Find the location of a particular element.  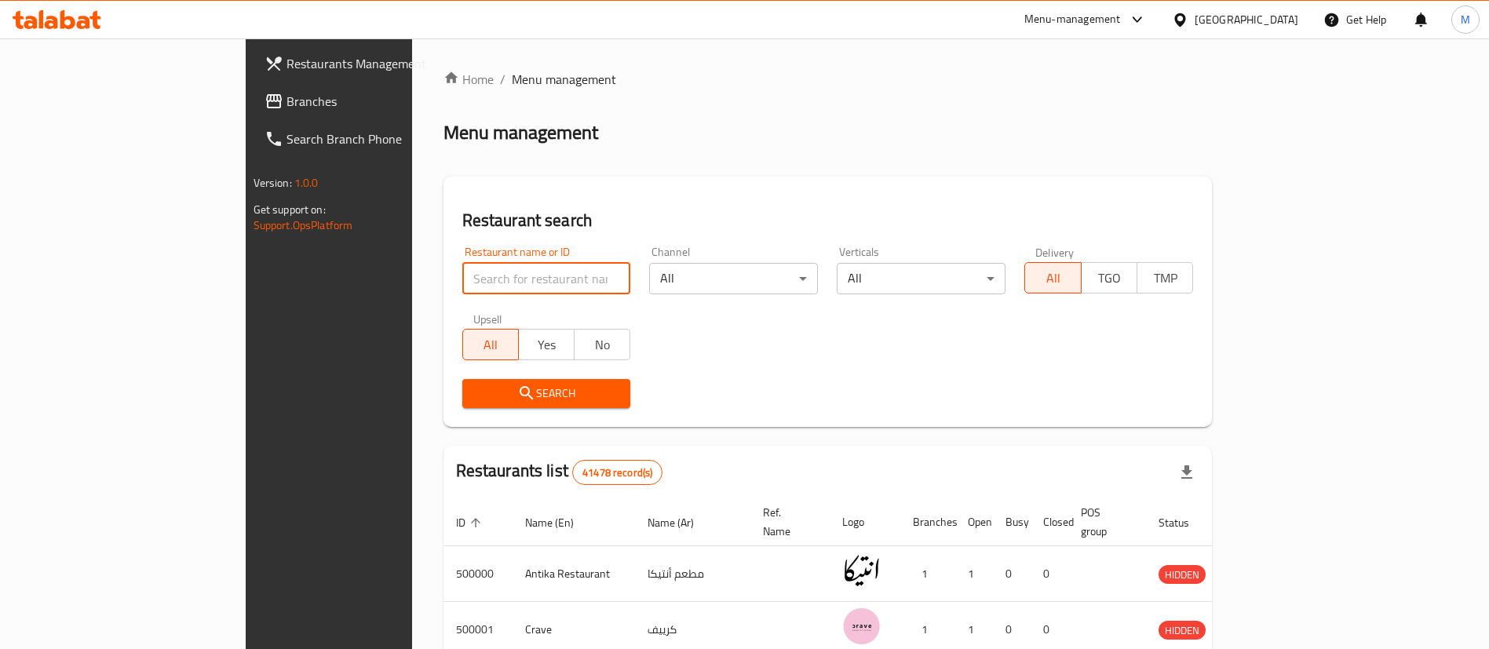

span: Menu management is located at coordinates (564, 79).